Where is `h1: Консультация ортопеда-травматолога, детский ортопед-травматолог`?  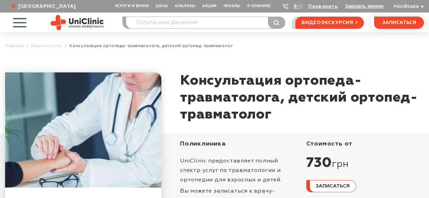
h1: Консультация ортопеда-травматолога, детский ортопед-травматолог is located at coordinates (302, 98).